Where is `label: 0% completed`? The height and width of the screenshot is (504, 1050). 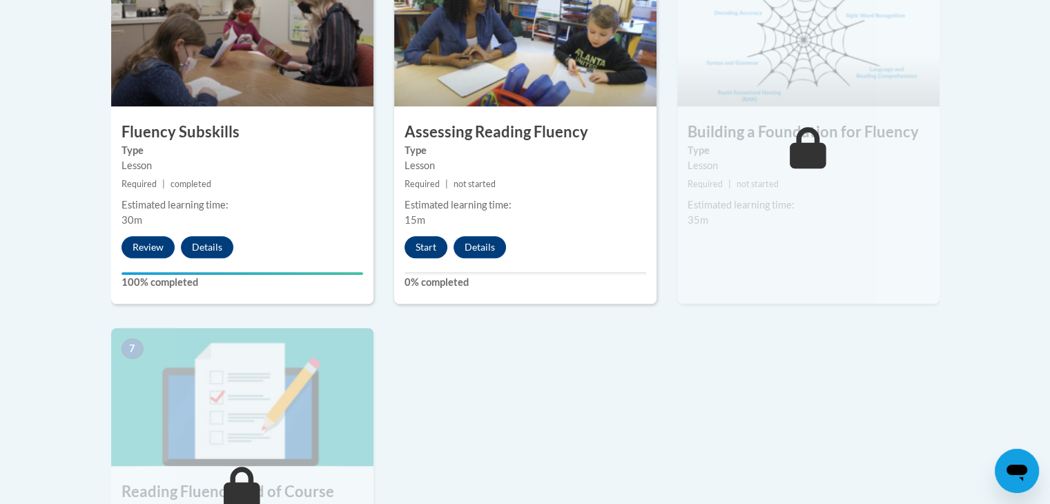 label: 0% completed is located at coordinates (525, 282).